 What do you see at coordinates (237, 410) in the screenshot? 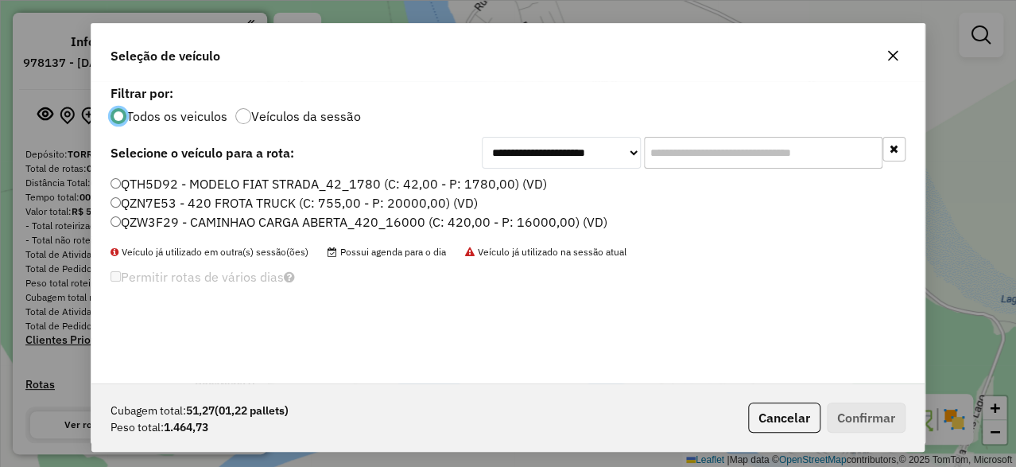
I see `strong: 51,27` at bounding box center [237, 410].